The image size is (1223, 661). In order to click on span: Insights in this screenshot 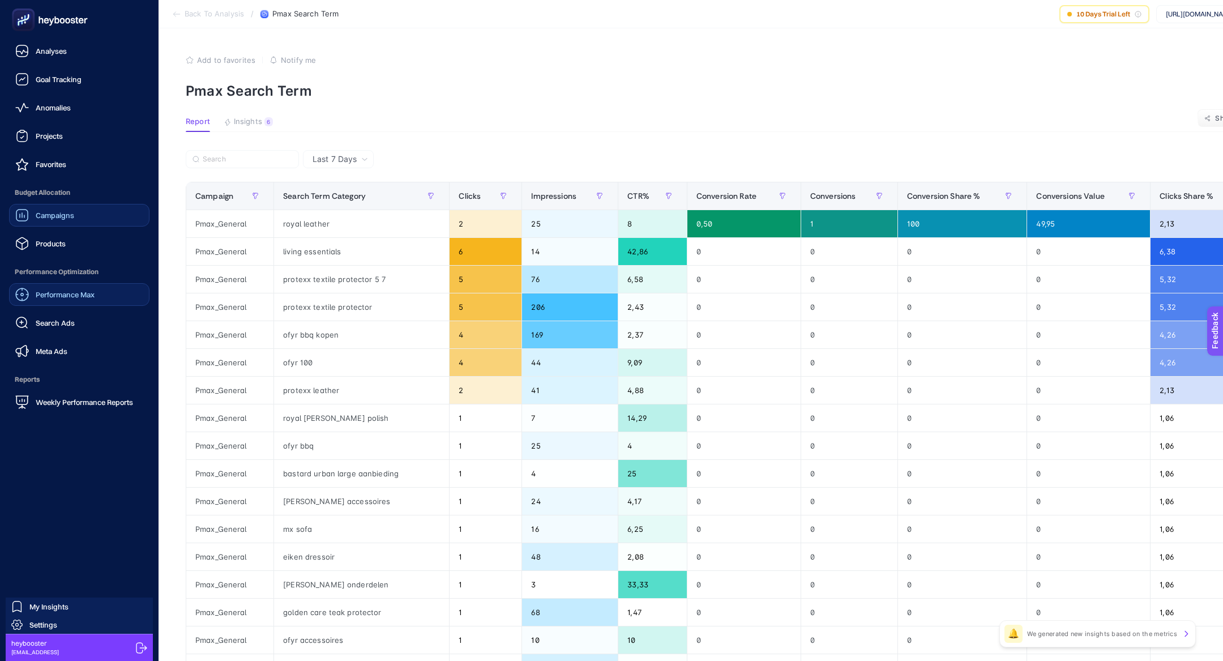, I will do `click(248, 122)`.